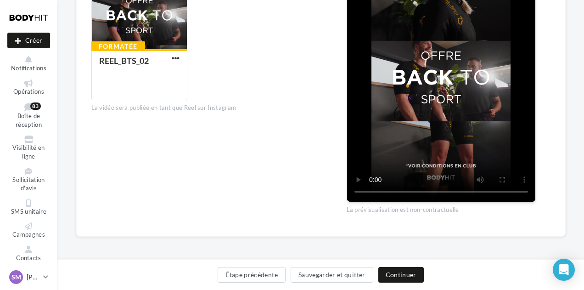 Image resolution: width=584 pixels, height=290 pixels. I want to click on div: Formatée, so click(118, 46).